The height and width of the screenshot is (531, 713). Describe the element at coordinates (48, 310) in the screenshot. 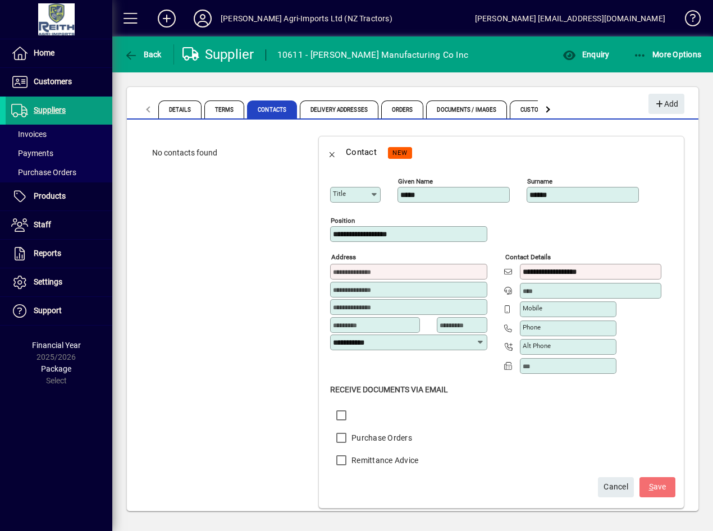

I see `span: Support` at that location.